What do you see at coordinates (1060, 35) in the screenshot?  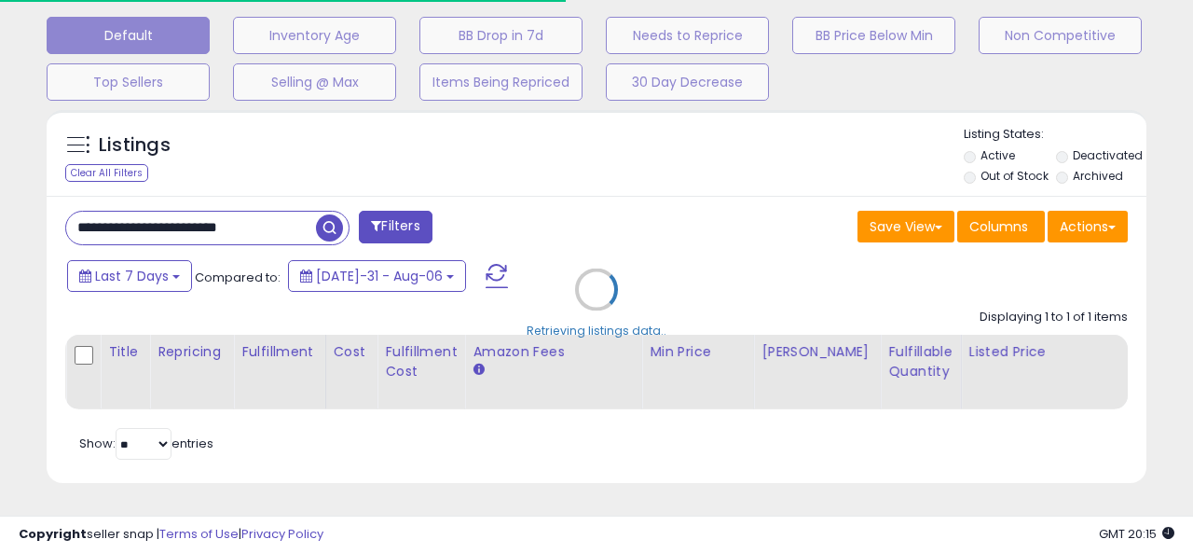 I see `button: Non Competitive` at bounding box center [1060, 35].